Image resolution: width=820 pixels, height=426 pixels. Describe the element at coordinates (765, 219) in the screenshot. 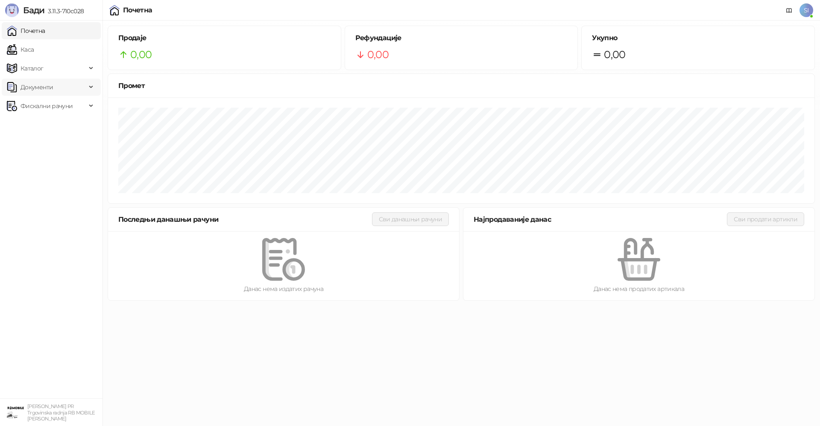

I see `button: Сви продати артикли` at that location.